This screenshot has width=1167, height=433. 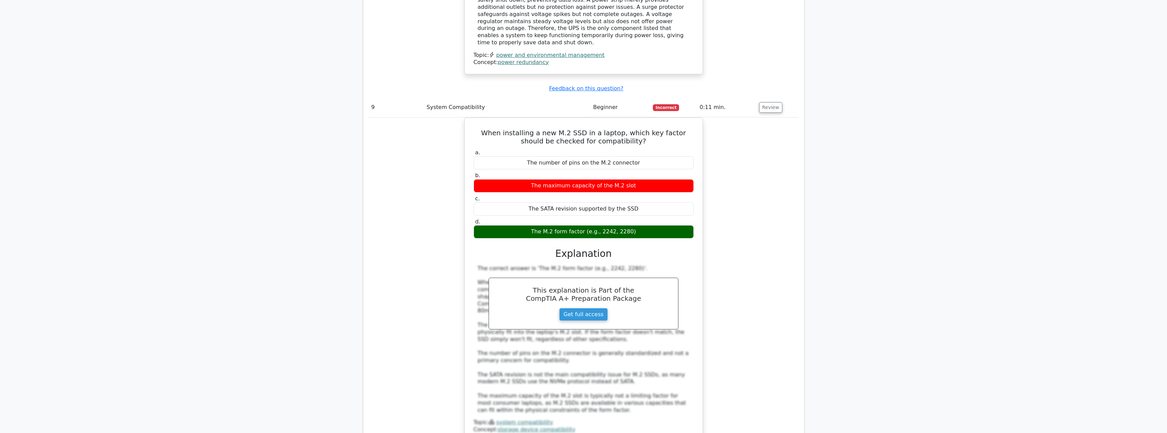 What do you see at coordinates (583, 315) in the screenshot?
I see `a: Get full access` at bounding box center [583, 315].